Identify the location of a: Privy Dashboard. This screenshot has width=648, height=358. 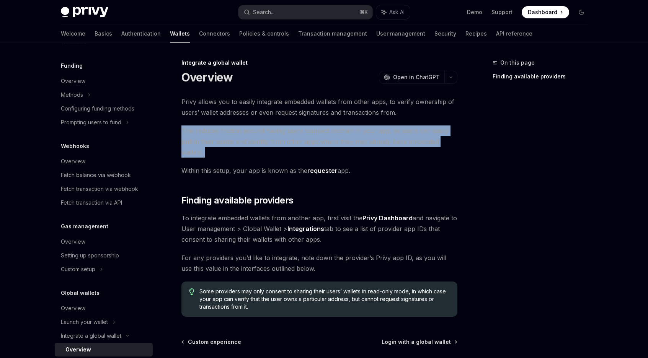
(387, 218).